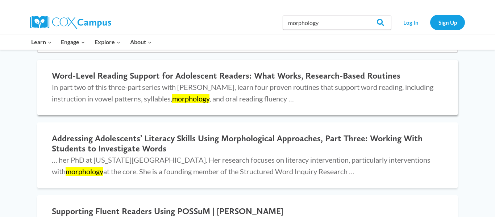 This screenshot has width=495, height=217. What do you see at coordinates (247, 76) in the screenshot?
I see `h2: Word-Level Reading Support for Adolescent Readers: What Works, Research-Based Routines` at bounding box center [247, 76].